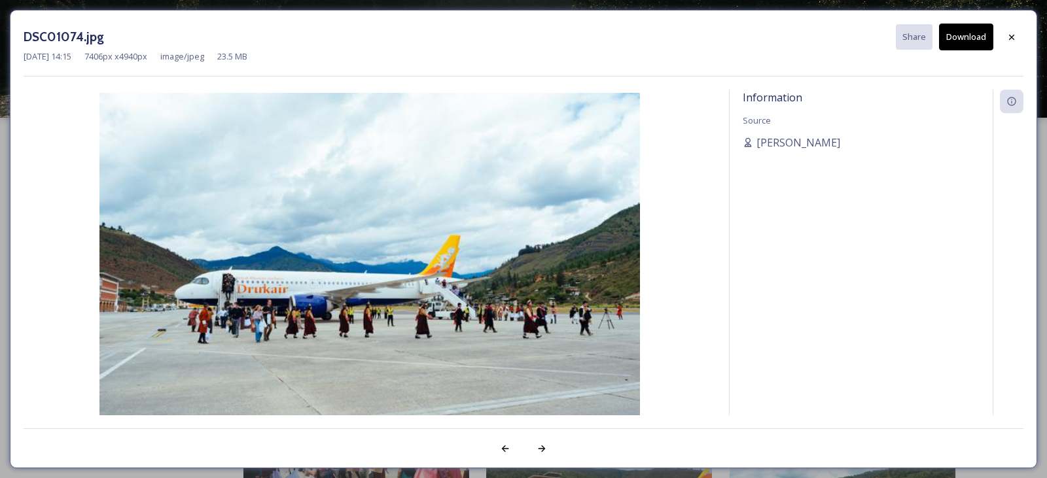  What do you see at coordinates (116, 56) in the screenshot?
I see `span: 7406 px x 4940 px` at bounding box center [116, 56].